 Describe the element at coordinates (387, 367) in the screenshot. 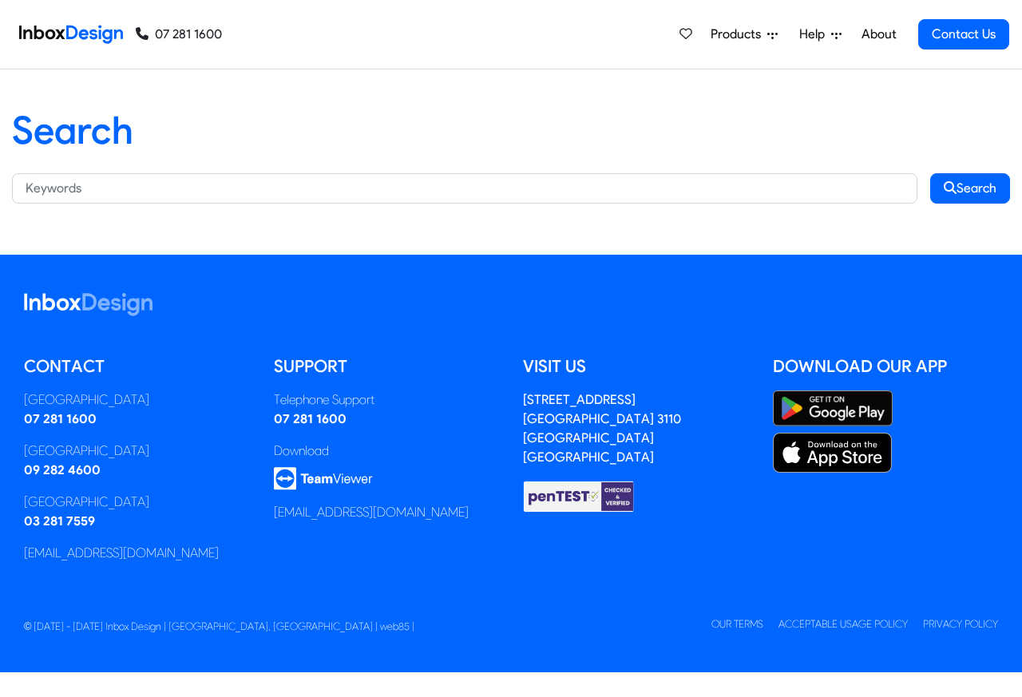

I see `h5: Support` at that location.